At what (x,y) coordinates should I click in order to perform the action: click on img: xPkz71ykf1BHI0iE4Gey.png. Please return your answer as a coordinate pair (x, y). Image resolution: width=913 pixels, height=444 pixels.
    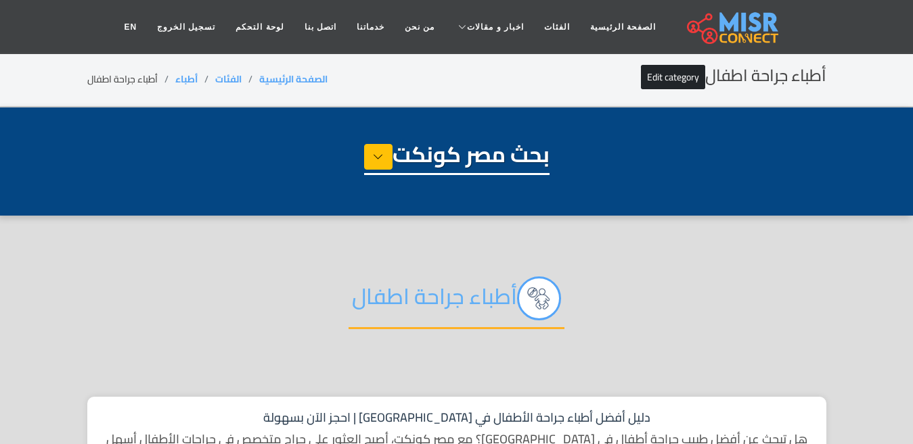
    Looking at the image, I should click on (539, 298).